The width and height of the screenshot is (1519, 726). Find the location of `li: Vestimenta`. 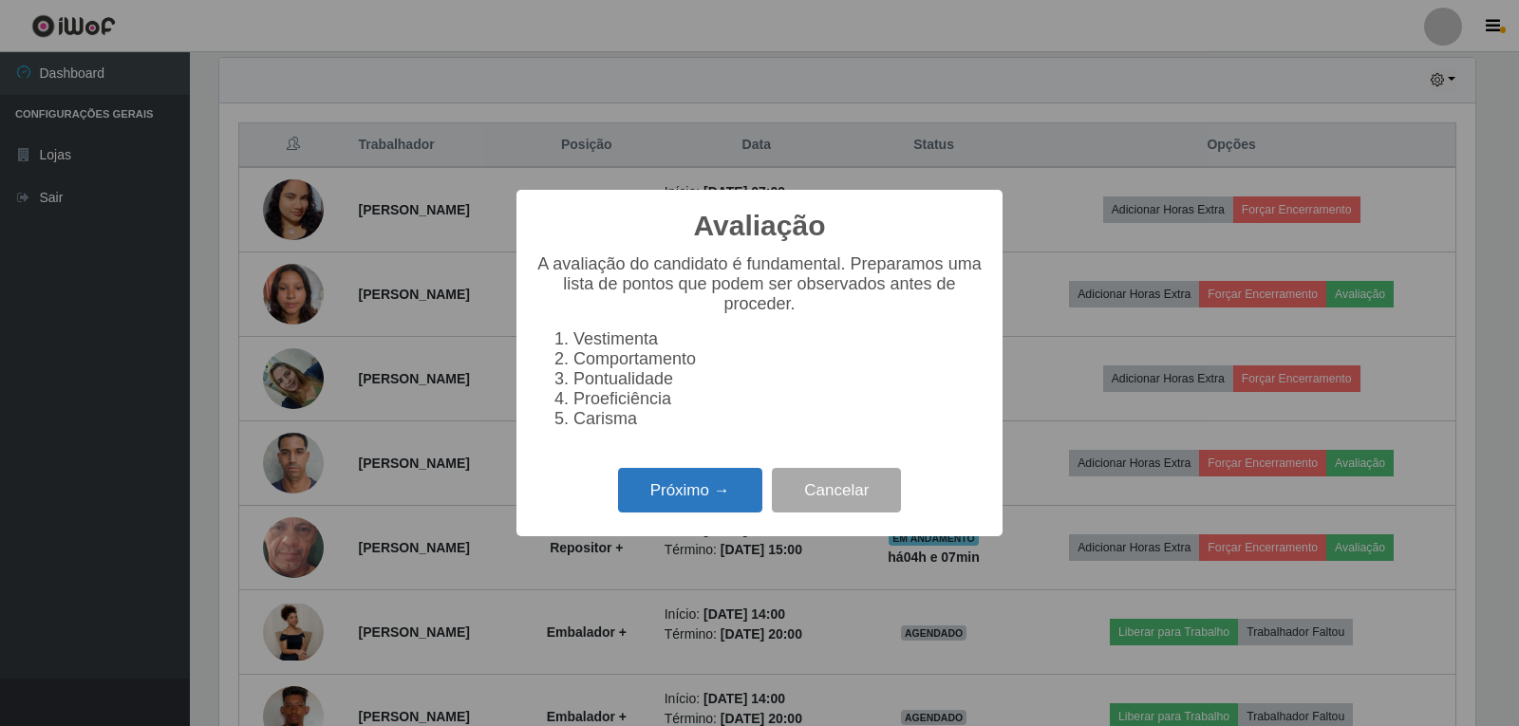

li: Vestimenta is located at coordinates (778, 339).